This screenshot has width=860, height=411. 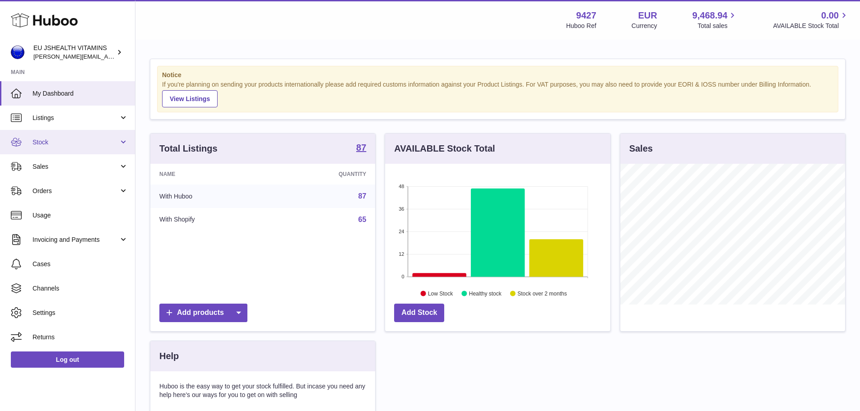 What do you see at coordinates (811, 26) in the screenshot?
I see `span: AVAILABLE Stock Total` at bounding box center [811, 26].